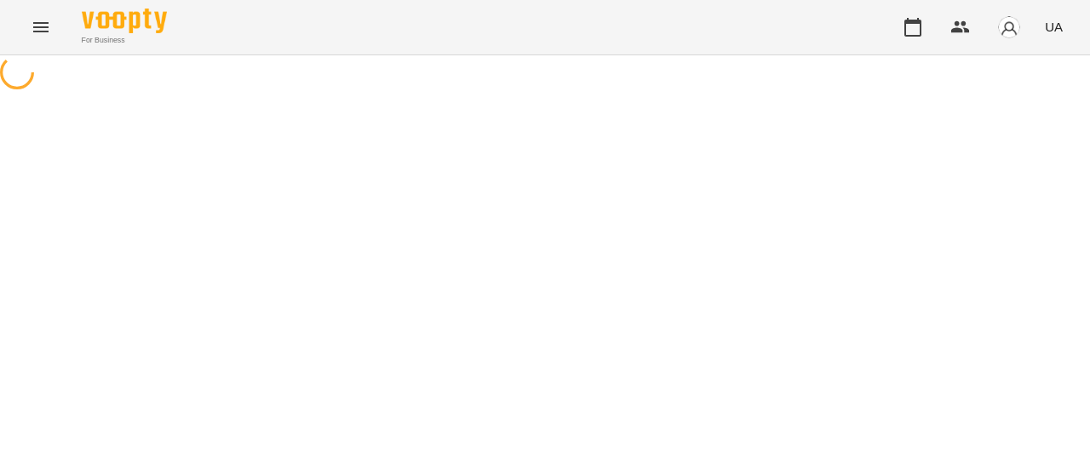  Describe the element at coordinates (124, 40) in the screenshot. I see `span: For Business` at that location.